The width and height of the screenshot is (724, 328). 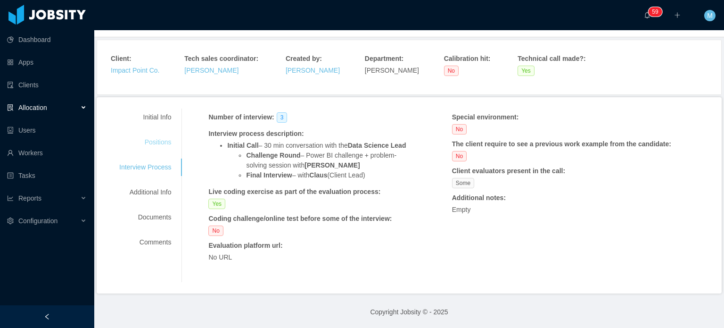 What do you see at coordinates (647, 15) in the screenshot?
I see `i: icon: bell` at bounding box center [647, 15].